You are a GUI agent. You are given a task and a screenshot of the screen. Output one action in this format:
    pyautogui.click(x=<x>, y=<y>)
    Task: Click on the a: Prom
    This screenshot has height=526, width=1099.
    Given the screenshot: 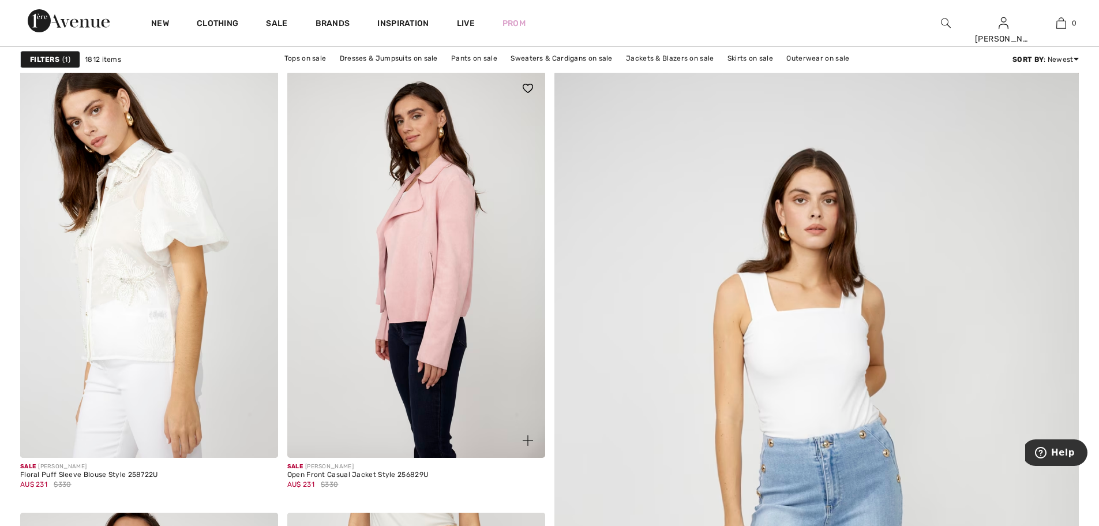 What is the action you would take?
    pyautogui.click(x=514, y=23)
    